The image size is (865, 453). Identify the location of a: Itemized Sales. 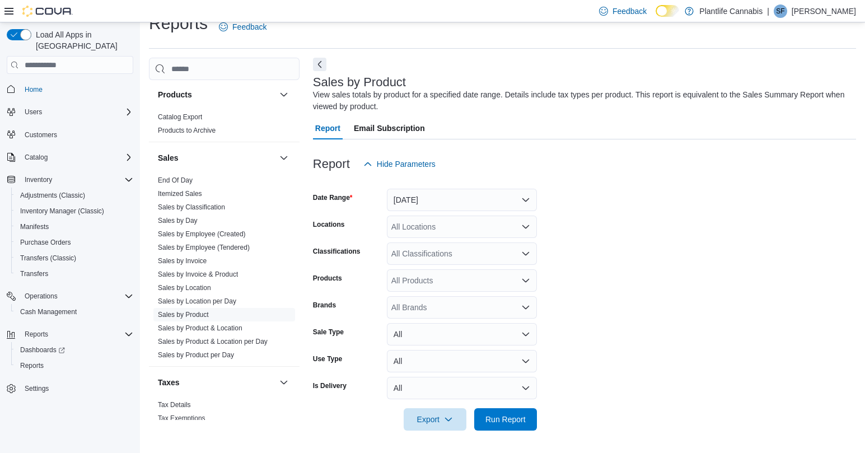
(180, 194).